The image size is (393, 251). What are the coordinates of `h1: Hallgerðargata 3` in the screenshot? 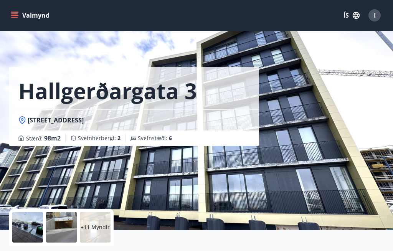 It's located at (107, 91).